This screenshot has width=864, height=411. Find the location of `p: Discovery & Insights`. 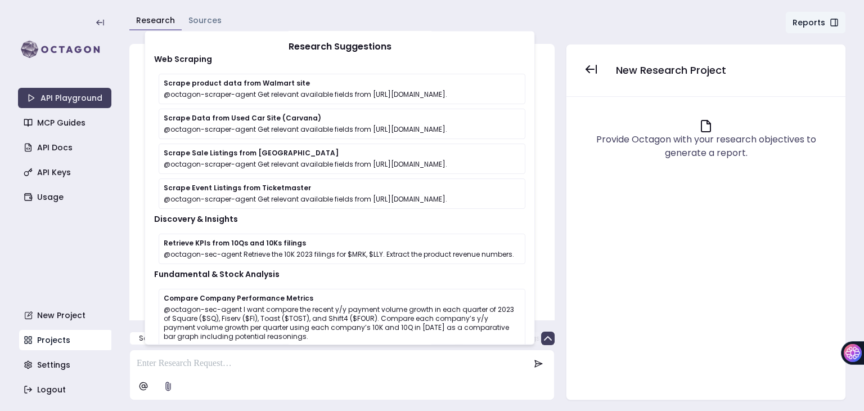

p: Discovery & Insights is located at coordinates (340, 219).